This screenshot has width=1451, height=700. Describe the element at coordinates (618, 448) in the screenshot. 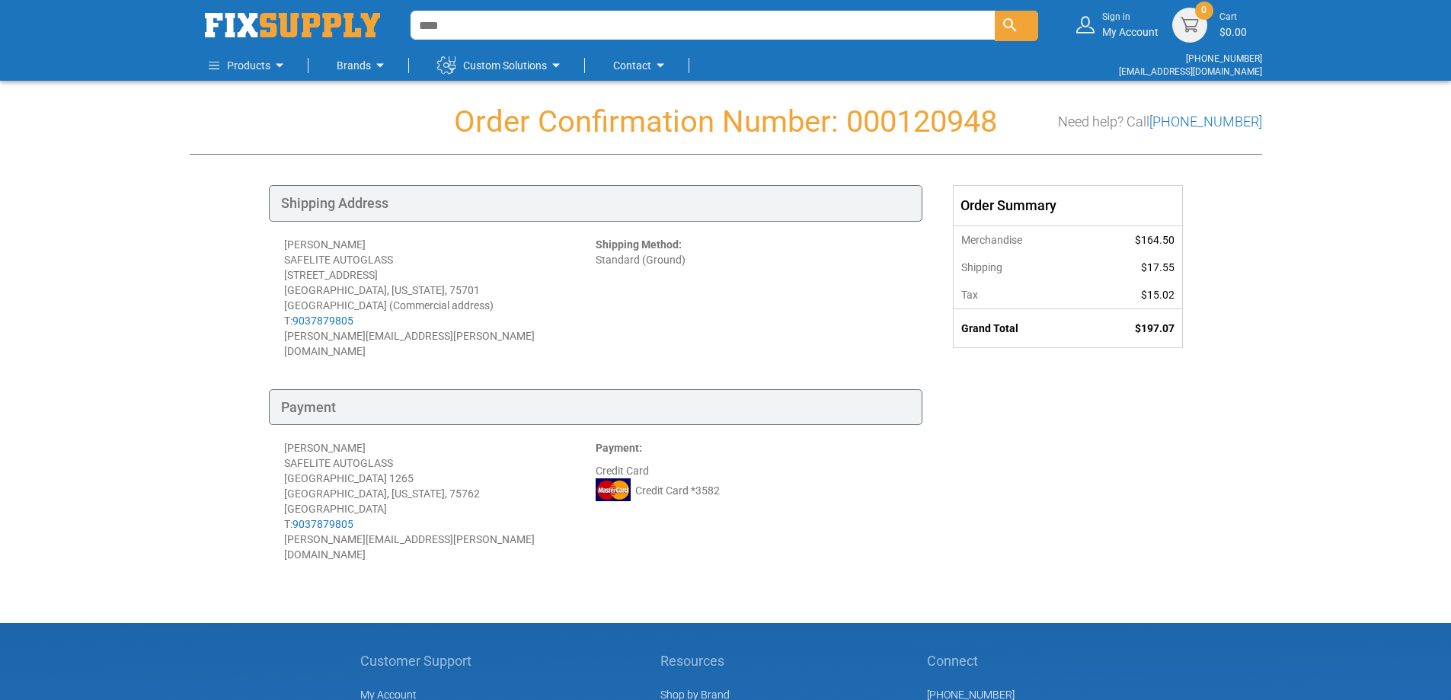

I see `strong: Payment:` at that location.